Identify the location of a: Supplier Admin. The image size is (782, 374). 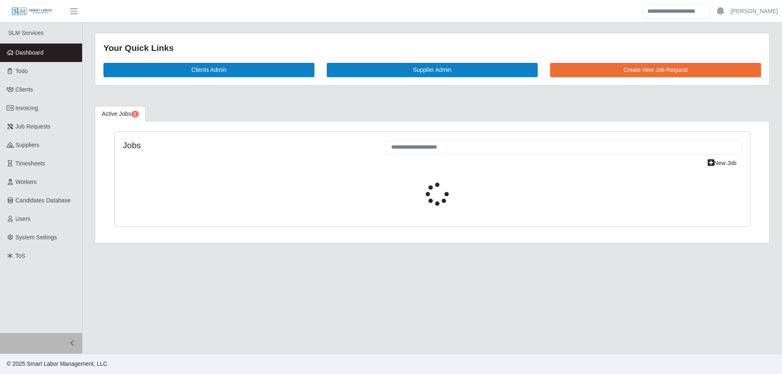
(432, 70).